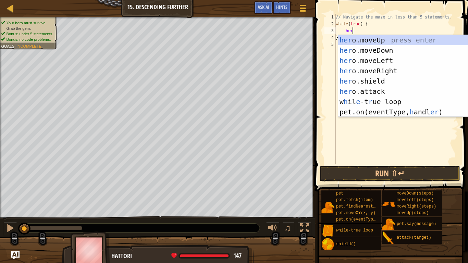 This screenshot has width=468, height=263. I want to click on button: Show game menu, so click(303, 9).